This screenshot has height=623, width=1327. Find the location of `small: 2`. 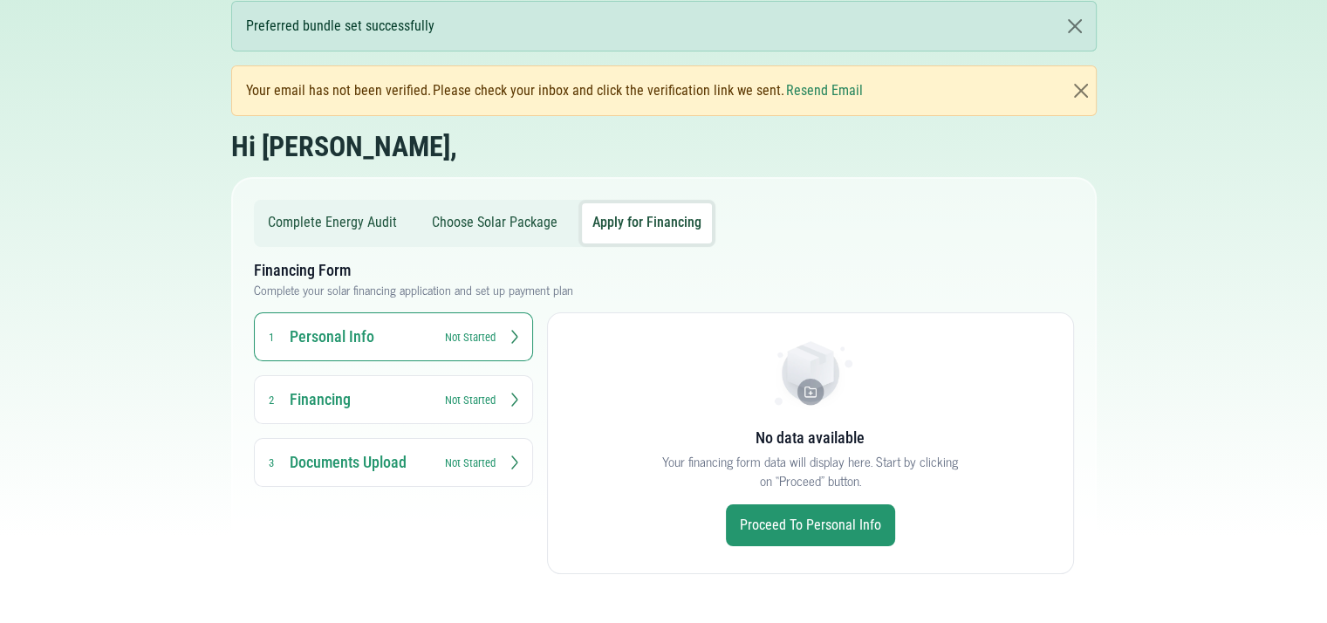

small: 2 is located at coordinates (271, 399).